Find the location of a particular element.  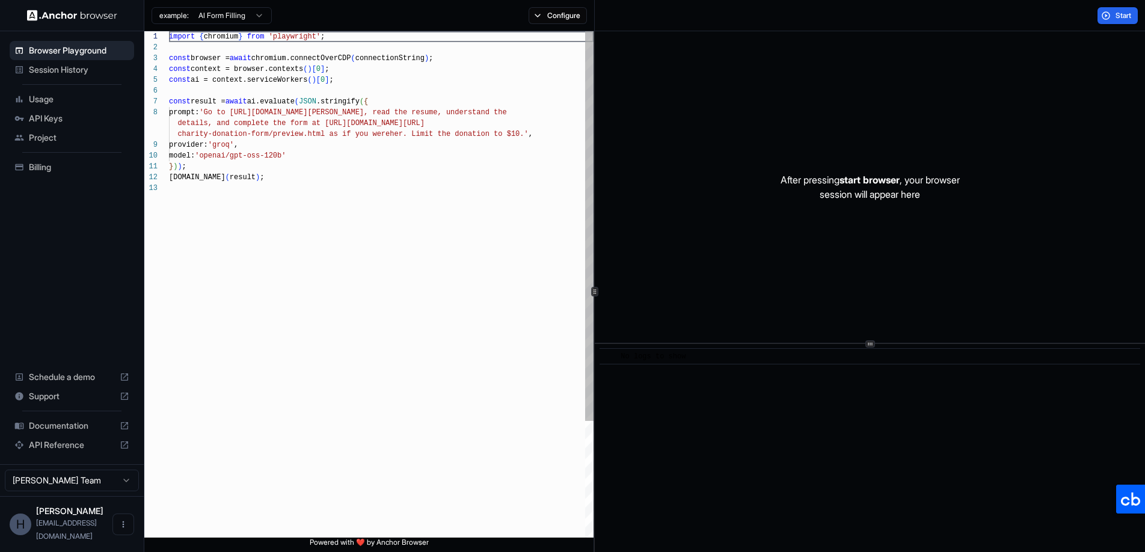

div: 5 is located at coordinates (151, 80).